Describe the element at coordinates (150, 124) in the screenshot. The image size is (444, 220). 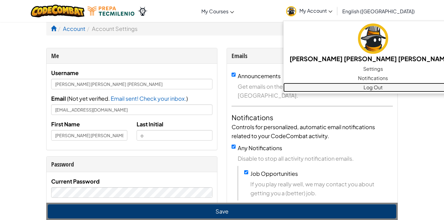
I see `label: Last Initial` at that location.